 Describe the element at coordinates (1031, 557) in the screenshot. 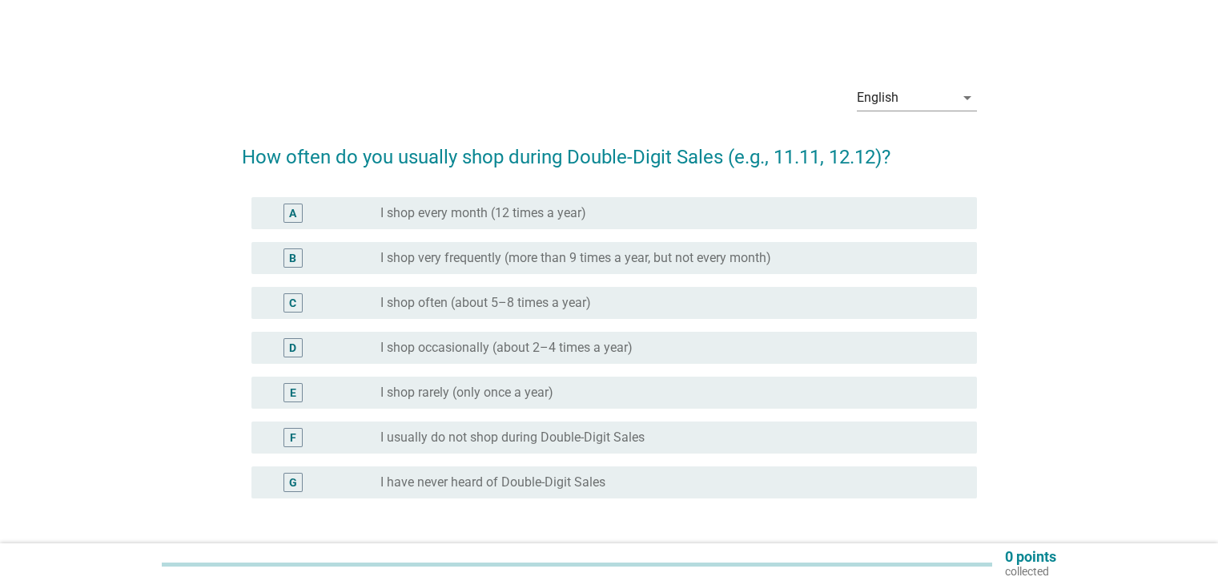

I see `p: 0 points` at that location.